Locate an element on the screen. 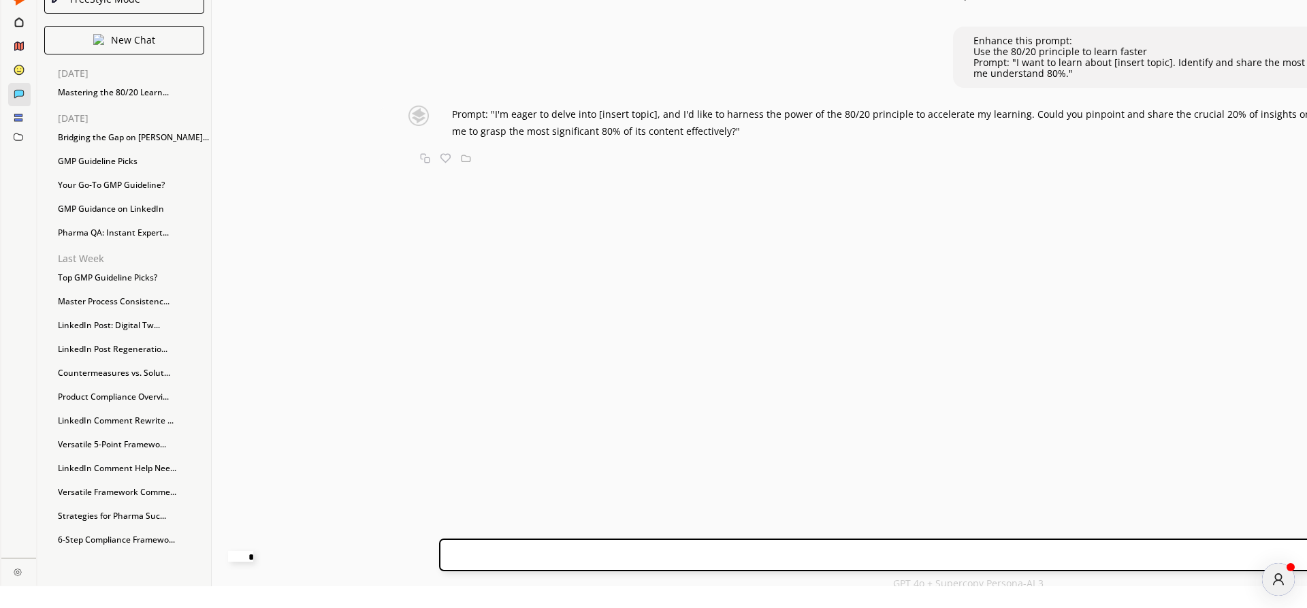 The height and width of the screenshot is (608, 1307). div: Versatile Framework Comme... is located at coordinates (131, 492).